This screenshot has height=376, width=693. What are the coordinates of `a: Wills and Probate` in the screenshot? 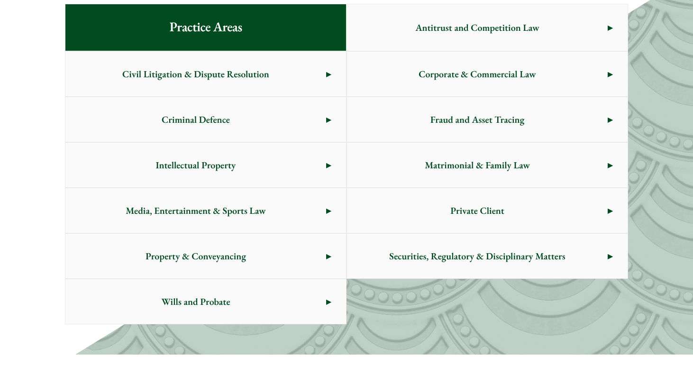 It's located at (206, 302).